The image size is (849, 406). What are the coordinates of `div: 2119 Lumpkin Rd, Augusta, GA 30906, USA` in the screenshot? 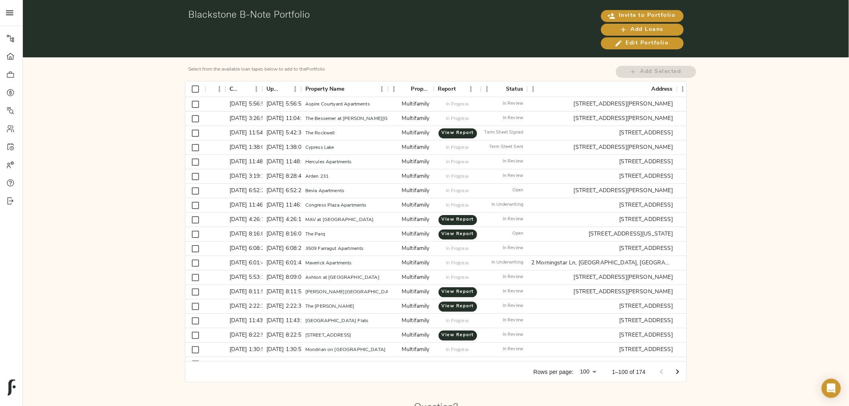 It's located at (623, 104).